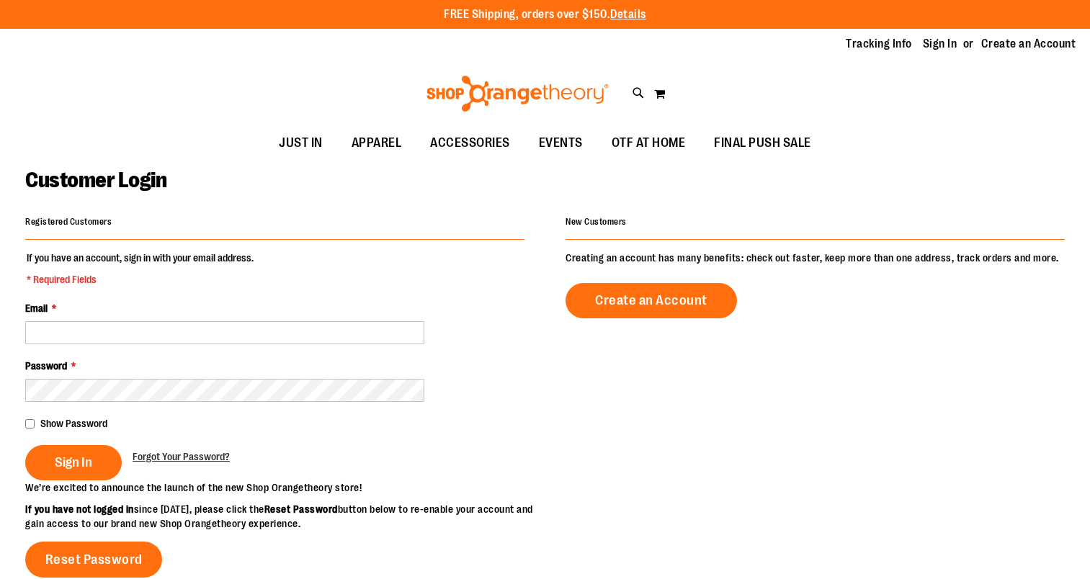 Image resolution: width=1090 pixels, height=579 pixels. Describe the element at coordinates (628, 14) in the screenshot. I see `a: Details` at that location.